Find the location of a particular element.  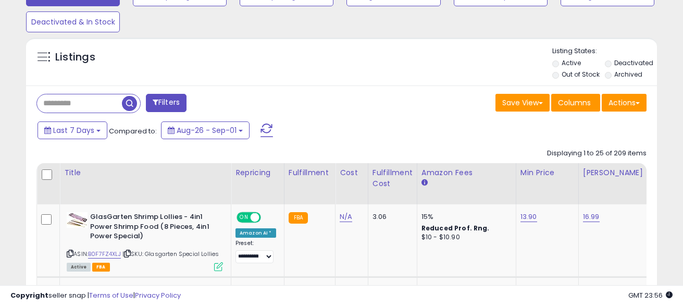

div: Title is located at coordinates (145, 173).